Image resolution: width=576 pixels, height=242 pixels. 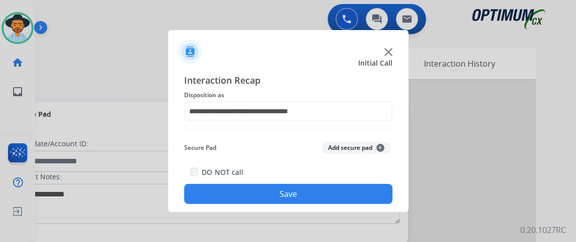 What do you see at coordinates (288, 194) in the screenshot?
I see `button: Save` at bounding box center [288, 194].